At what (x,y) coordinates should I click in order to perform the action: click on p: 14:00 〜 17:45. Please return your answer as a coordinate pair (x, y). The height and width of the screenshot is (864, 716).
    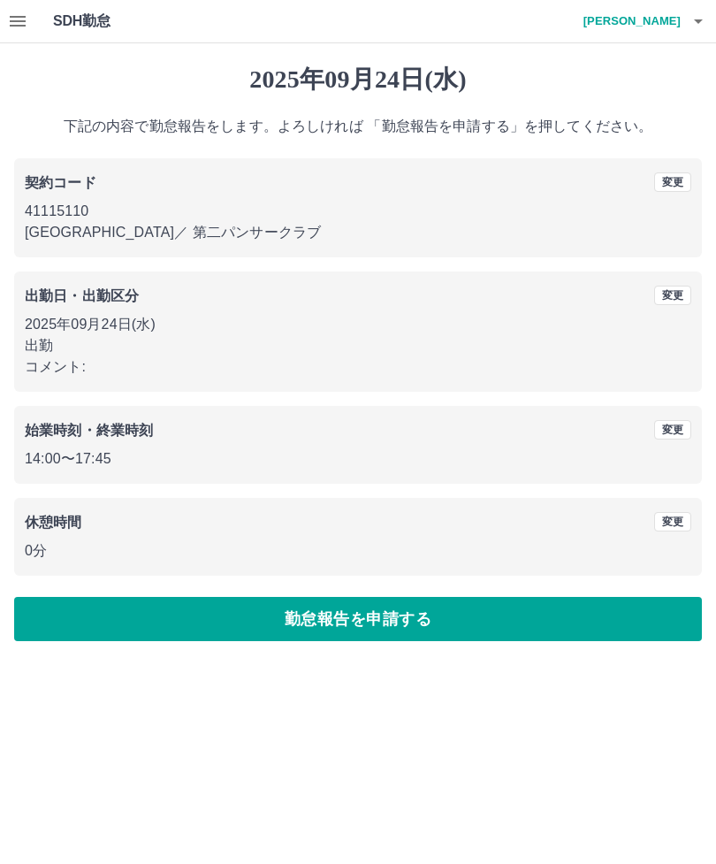
    Looking at the image, I should click on (358, 459).